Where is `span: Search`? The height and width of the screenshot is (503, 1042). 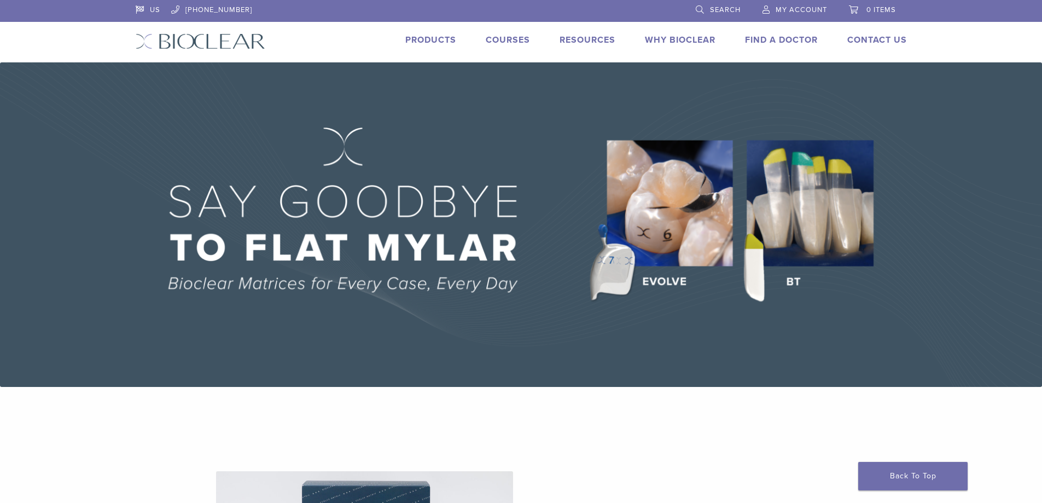 span: Search is located at coordinates (725, 10).